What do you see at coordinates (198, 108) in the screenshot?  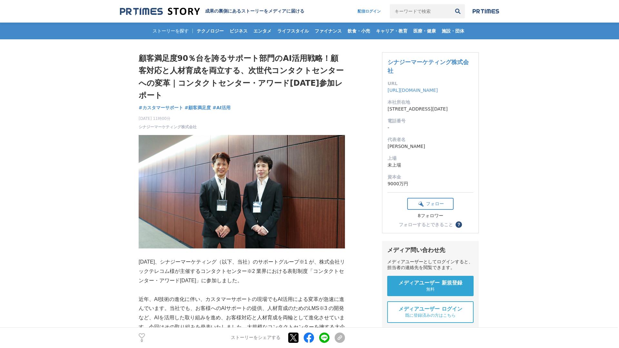 I see `a: #顧客満足度` at bounding box center [198, 108].